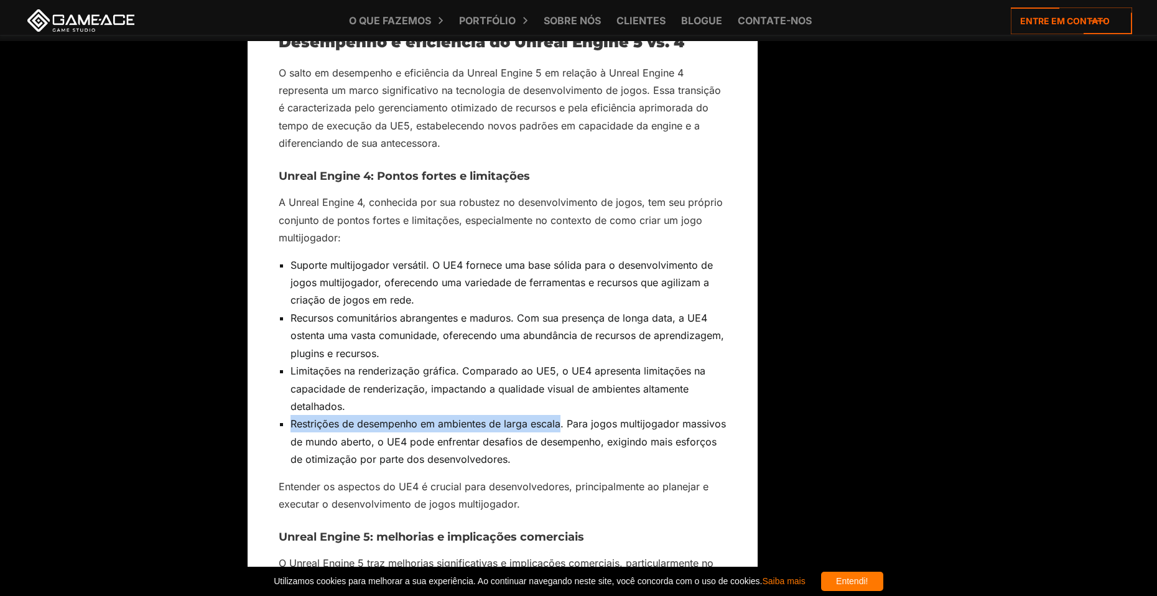  What do you see at coordinates (508, 441) in the screenshot?
I see `font: Restrições de desempenho em ambientes de larga escala. Para jogos multijogador massivos de mundo ...` at bounding box center [508, 441].